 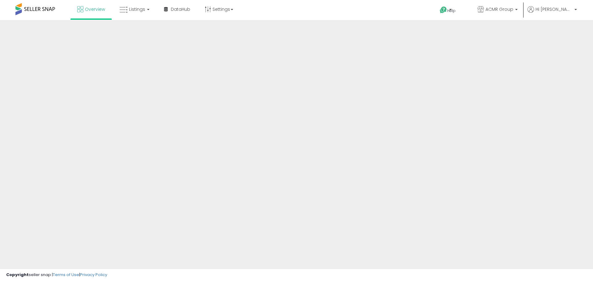 I want to click on span: Listings, so click(x=137, y=9).